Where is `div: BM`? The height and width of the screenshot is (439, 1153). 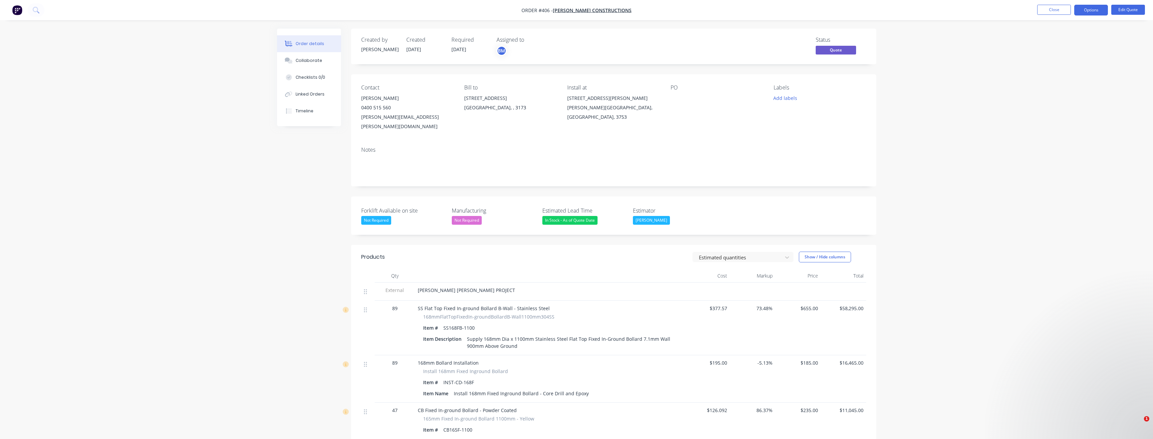 div: BM is located at coordinates (501, 51).